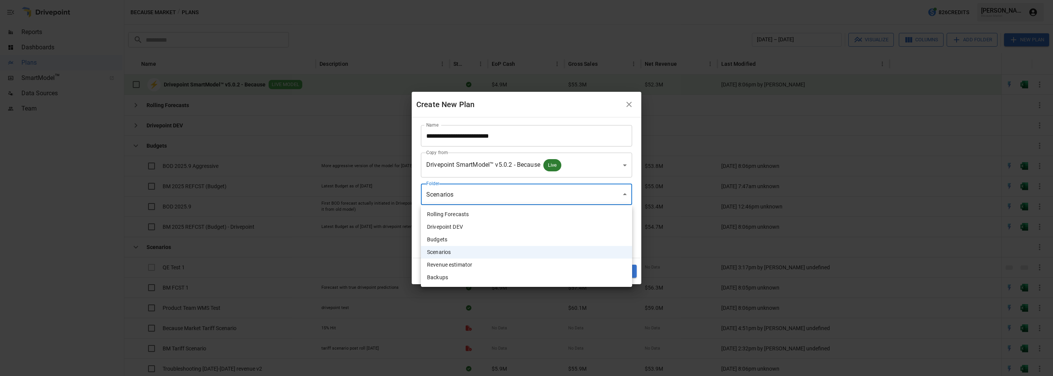 This screenshot has height=376, width=1053. Describe the element at coordinates (527, 214) in the screenshot. I see `li: Rolling Forecasts` at that location.